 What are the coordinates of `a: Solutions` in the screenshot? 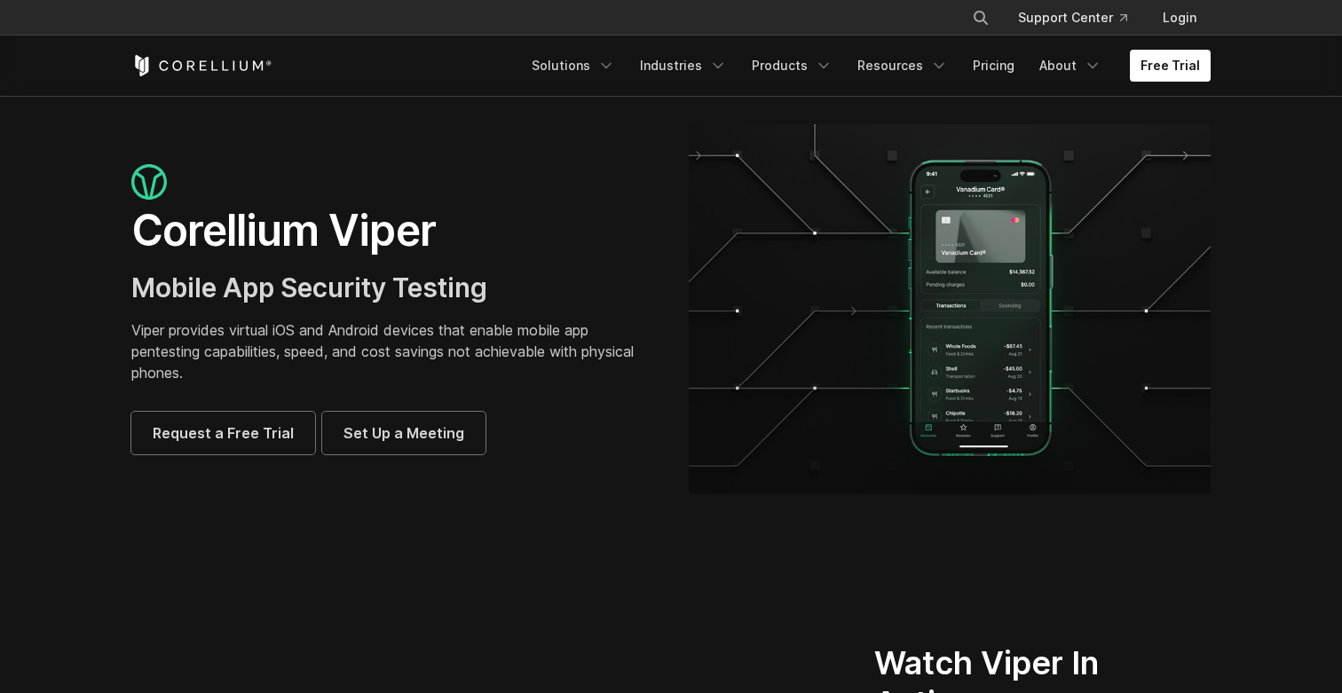 It's located at (573, 66).